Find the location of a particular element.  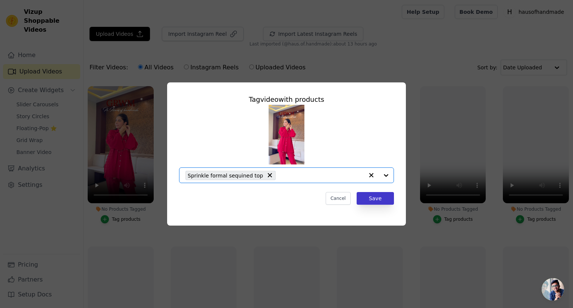

div: Open chat is located at coordinates (553, 289).